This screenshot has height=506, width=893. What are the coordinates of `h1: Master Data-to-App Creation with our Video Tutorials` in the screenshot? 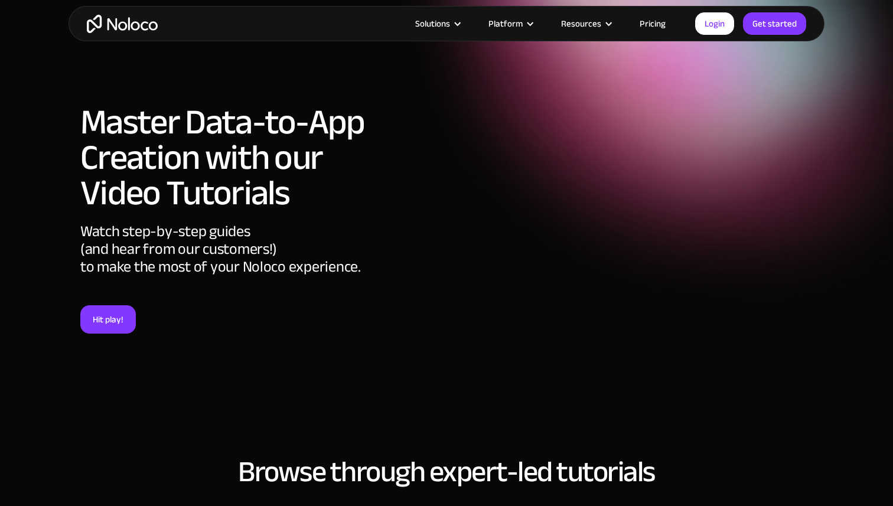 It's located at (229, 158).